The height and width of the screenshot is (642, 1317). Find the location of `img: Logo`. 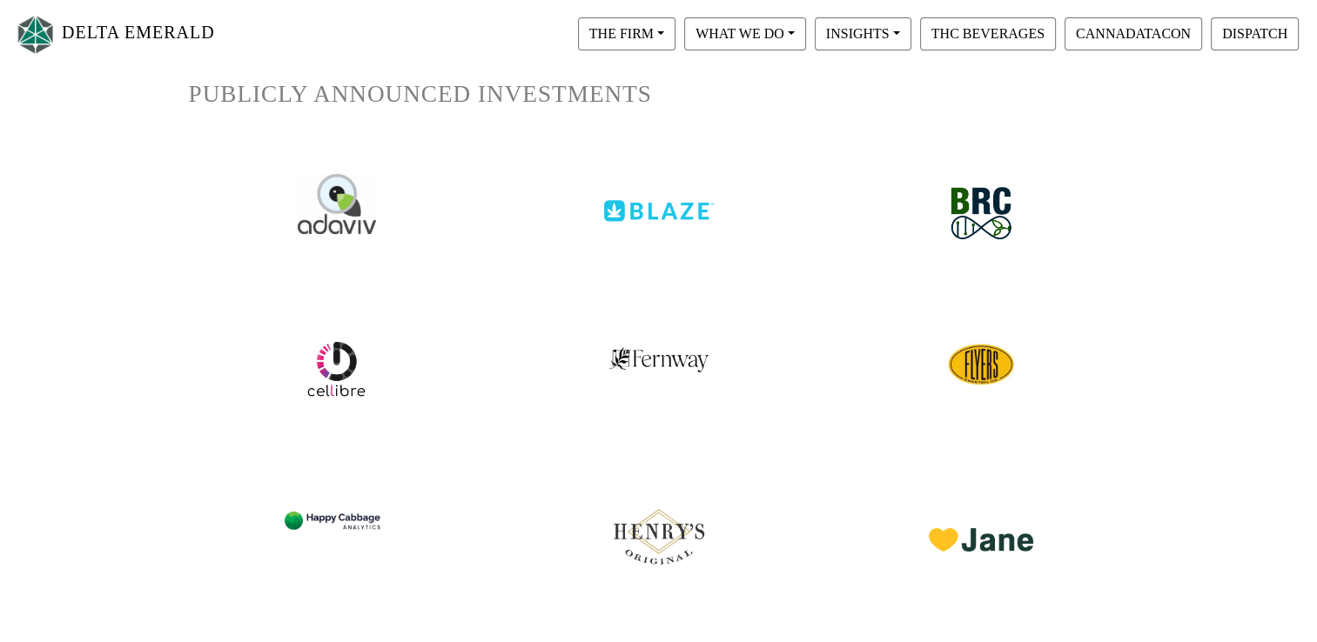

img: Logo is located at coordinates (36, 34).